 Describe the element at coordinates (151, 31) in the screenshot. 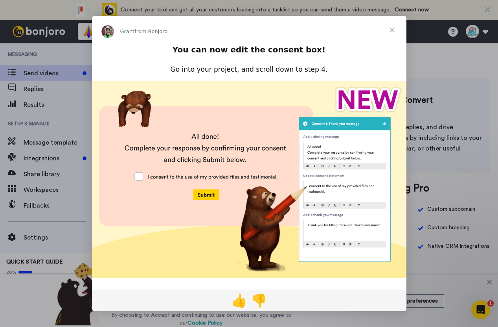

I see `span: from Bonjoro` at that location.